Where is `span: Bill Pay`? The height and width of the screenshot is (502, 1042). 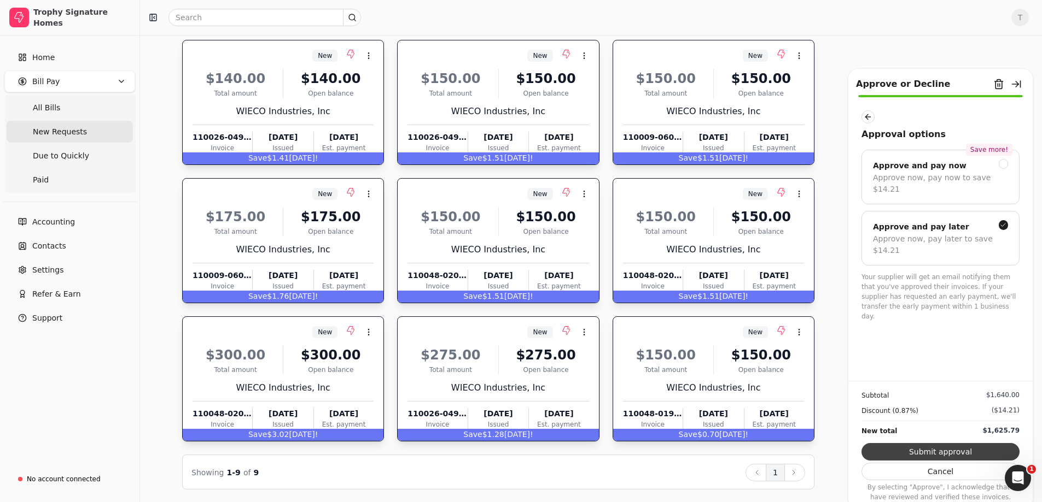
span: Bill Pay is located at coordinates (46, 81).